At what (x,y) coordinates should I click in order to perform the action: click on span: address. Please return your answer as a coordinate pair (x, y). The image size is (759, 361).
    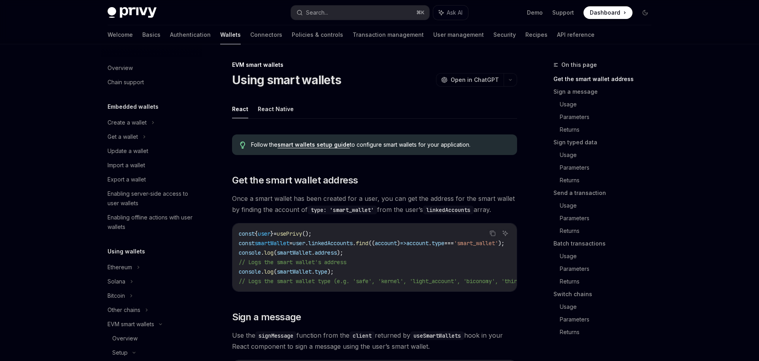
    Looking at the image, I should click on (326, 252).